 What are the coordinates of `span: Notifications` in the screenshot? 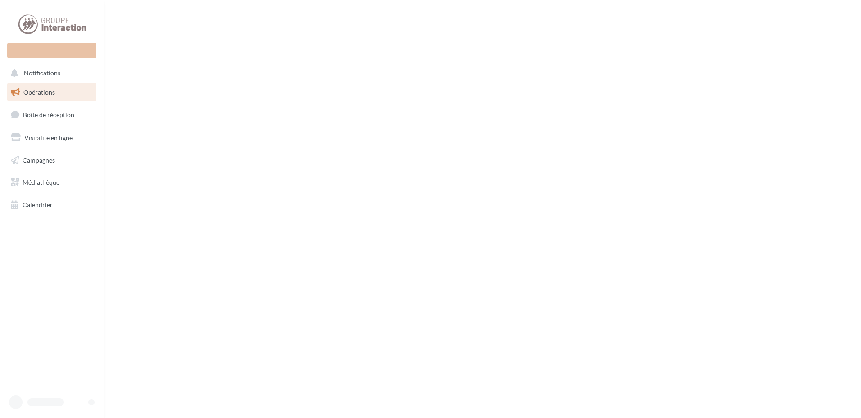 It's located at (42, 73).